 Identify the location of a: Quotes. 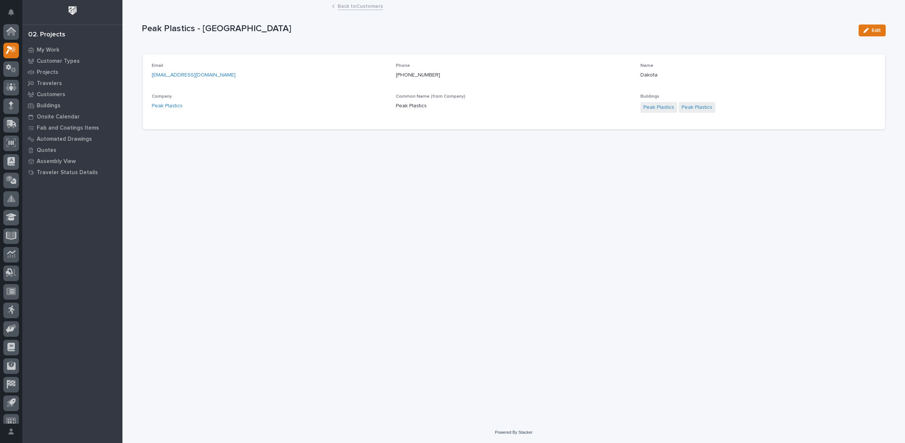
(72, 150).